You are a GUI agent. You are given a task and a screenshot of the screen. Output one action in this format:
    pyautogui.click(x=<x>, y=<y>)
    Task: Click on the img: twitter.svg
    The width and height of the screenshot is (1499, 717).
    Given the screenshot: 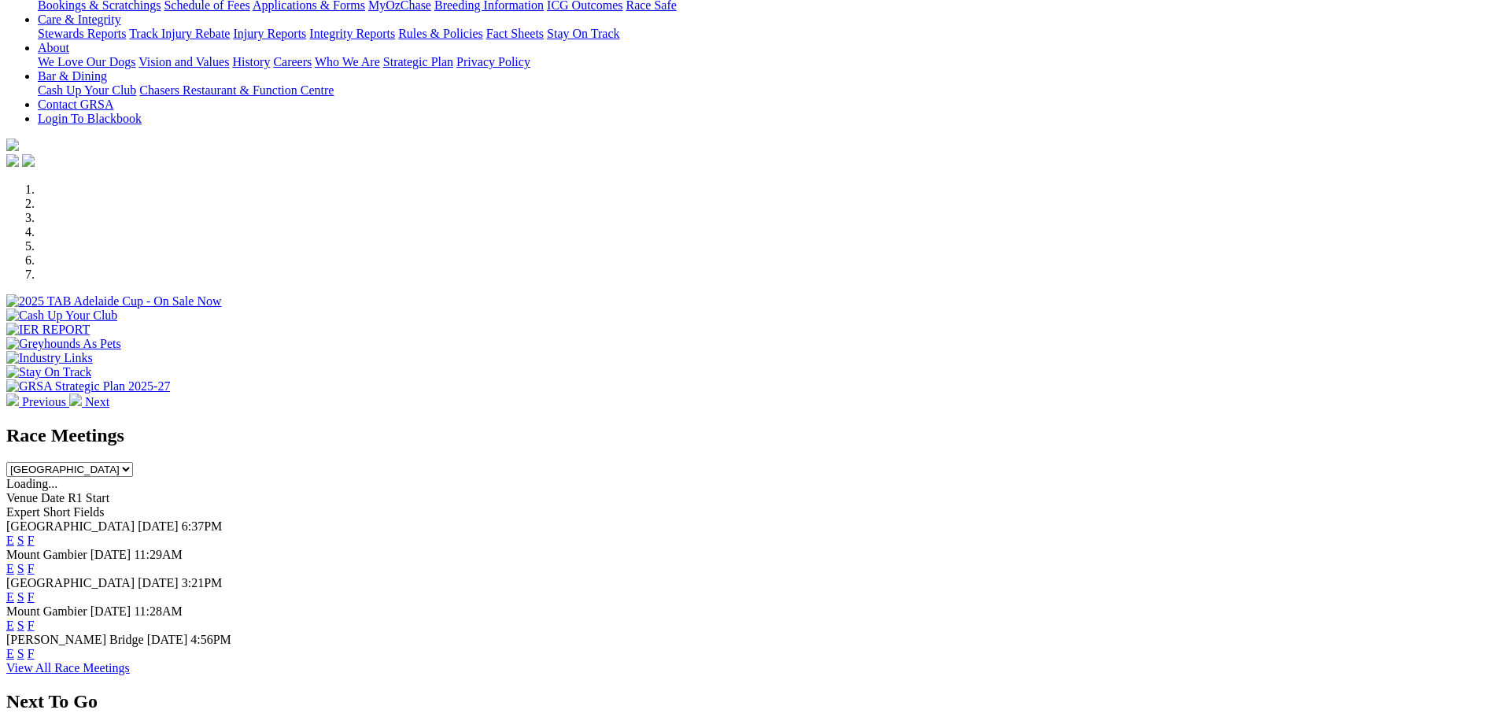 What is the action you would take?
    pyautogui.click(x=28, y=161)
    